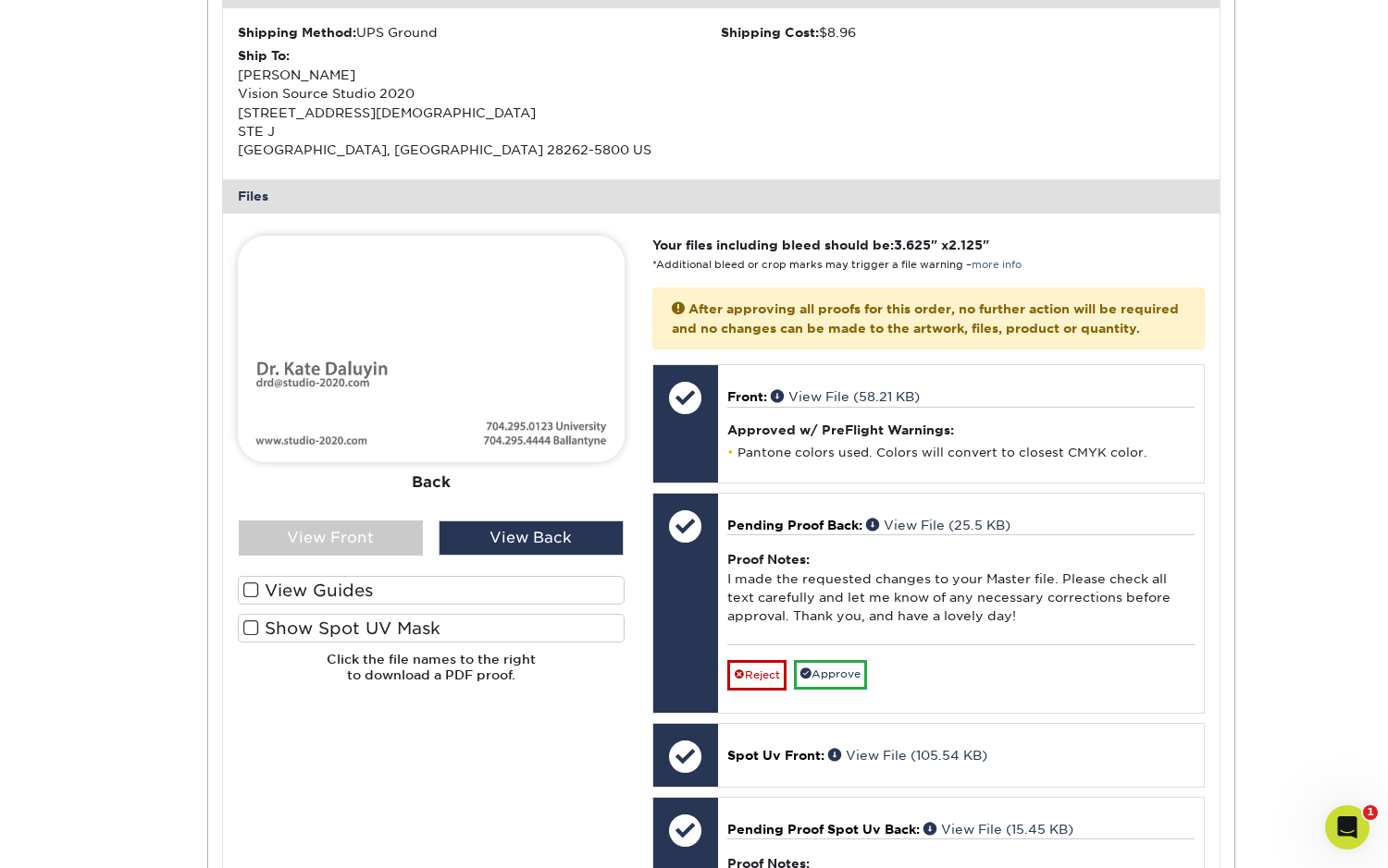  Describe the element at coordinates (961, 589) in the screenshot. I see `div: I made the requested changes to your Master file. Please check all text carefully and let me know...` at that location.